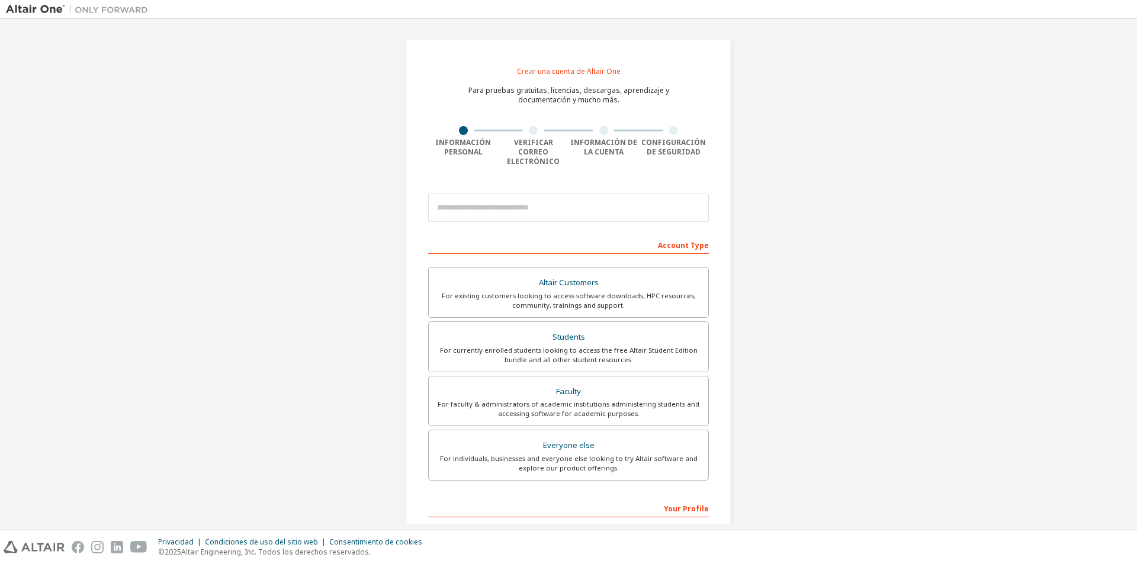  What do you see at coordinates (568, 337) in the screenshot?
I see `div: Students` at bounding box center [568, 337].